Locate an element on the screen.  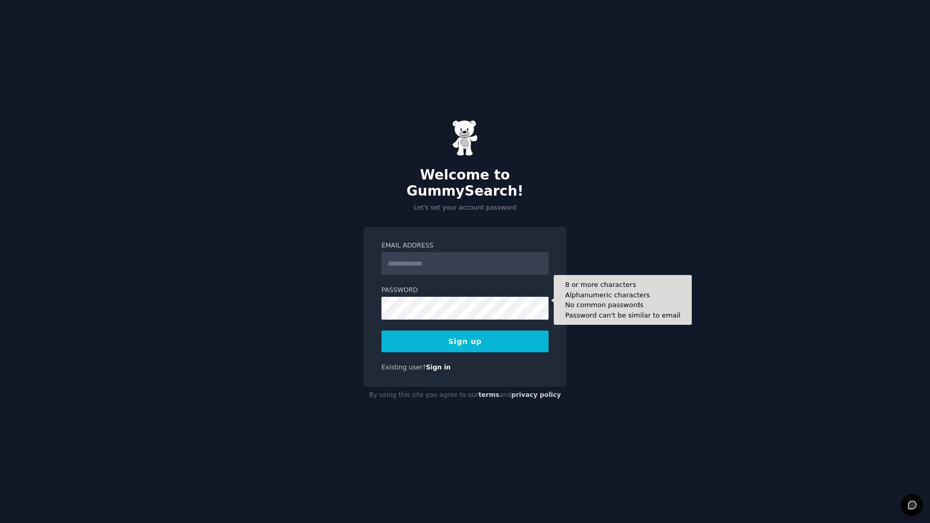
p: Let's set your account password is located at coordinates (465, 208).